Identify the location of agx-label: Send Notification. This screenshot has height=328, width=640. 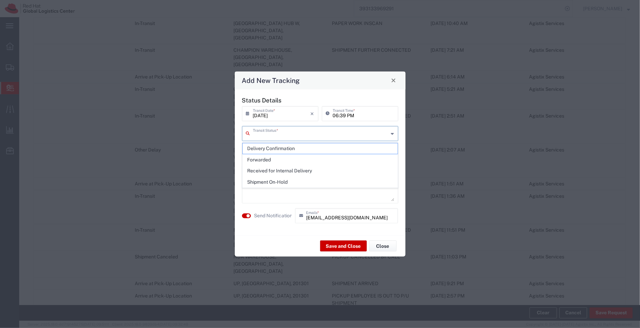
(273, 216).